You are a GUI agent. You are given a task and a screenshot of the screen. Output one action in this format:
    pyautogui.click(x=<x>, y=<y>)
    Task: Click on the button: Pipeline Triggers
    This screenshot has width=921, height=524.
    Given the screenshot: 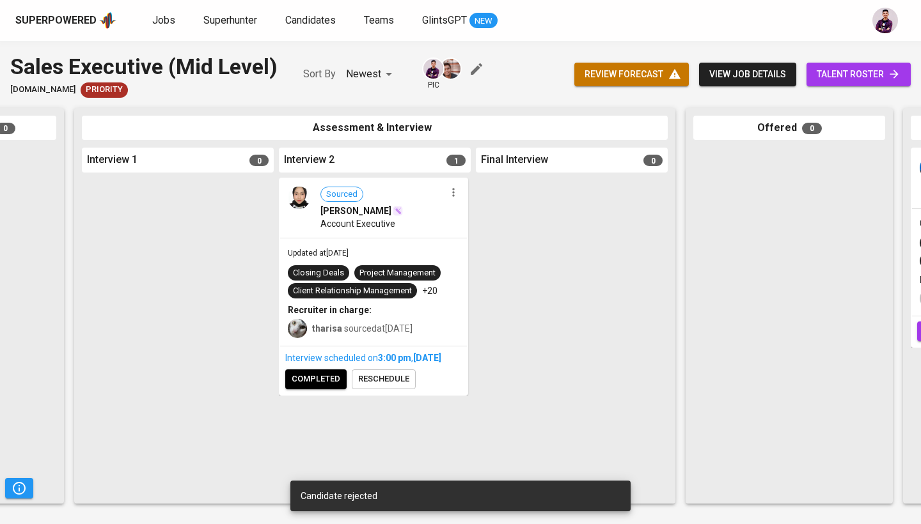 What is the action you would take?
    pyautogui.click(x=19, y=489)
    